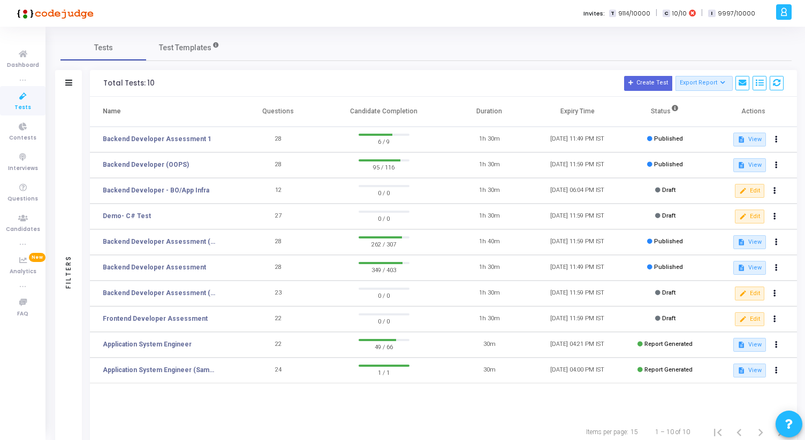 Image resolution: width=805 pixels, height=440 pixels. What do you see at coordinates (154, 267) in the screenshot?
I see `a: Backend Developer Assessment` at bounding box center [154, 267].